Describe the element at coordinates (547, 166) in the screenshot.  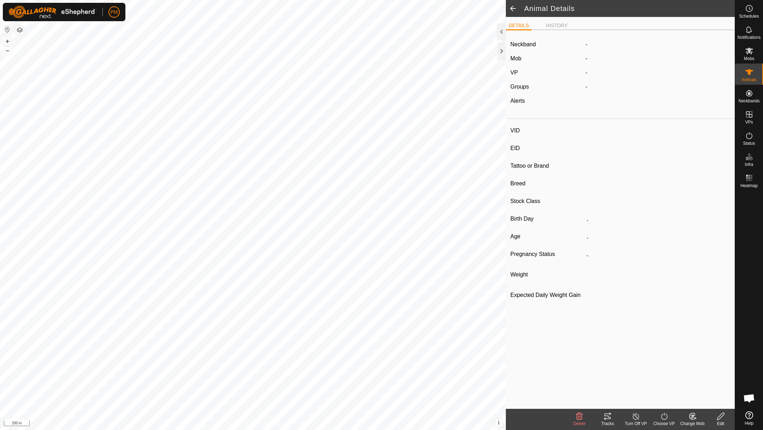
I see `label: Tattoo or Brand` at that location.